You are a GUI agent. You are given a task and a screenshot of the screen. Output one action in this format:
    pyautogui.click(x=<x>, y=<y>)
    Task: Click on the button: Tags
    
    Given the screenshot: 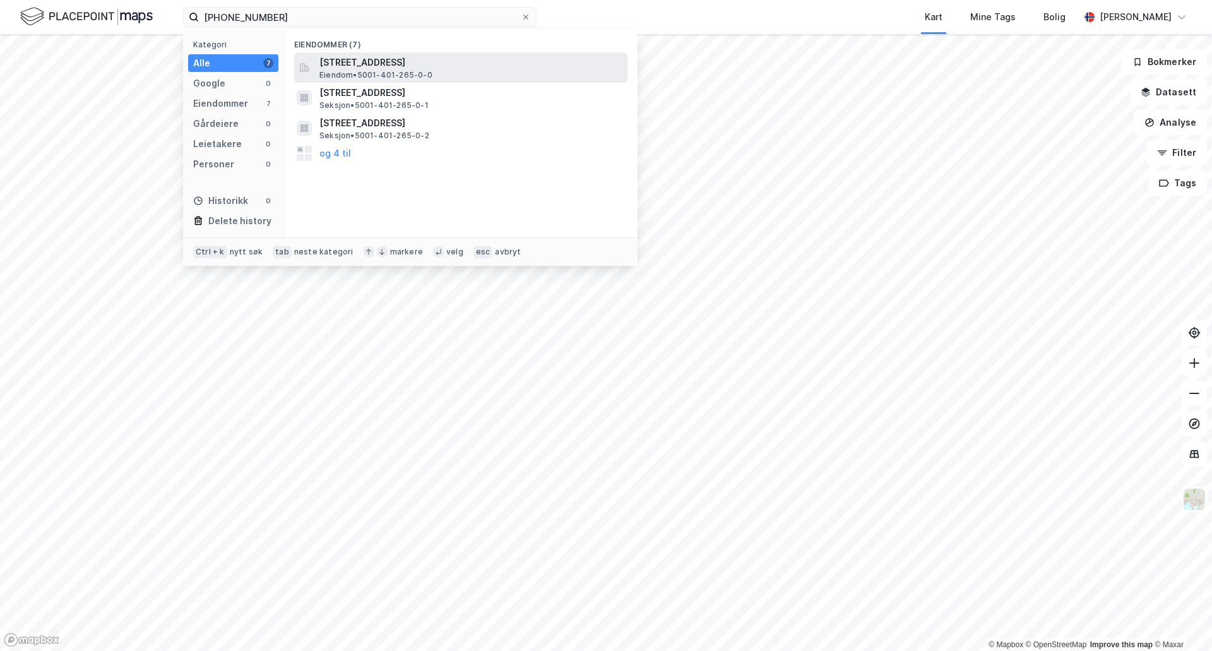 What is the action you would take?
    pyautogui.click(x=1177, y=183)
    